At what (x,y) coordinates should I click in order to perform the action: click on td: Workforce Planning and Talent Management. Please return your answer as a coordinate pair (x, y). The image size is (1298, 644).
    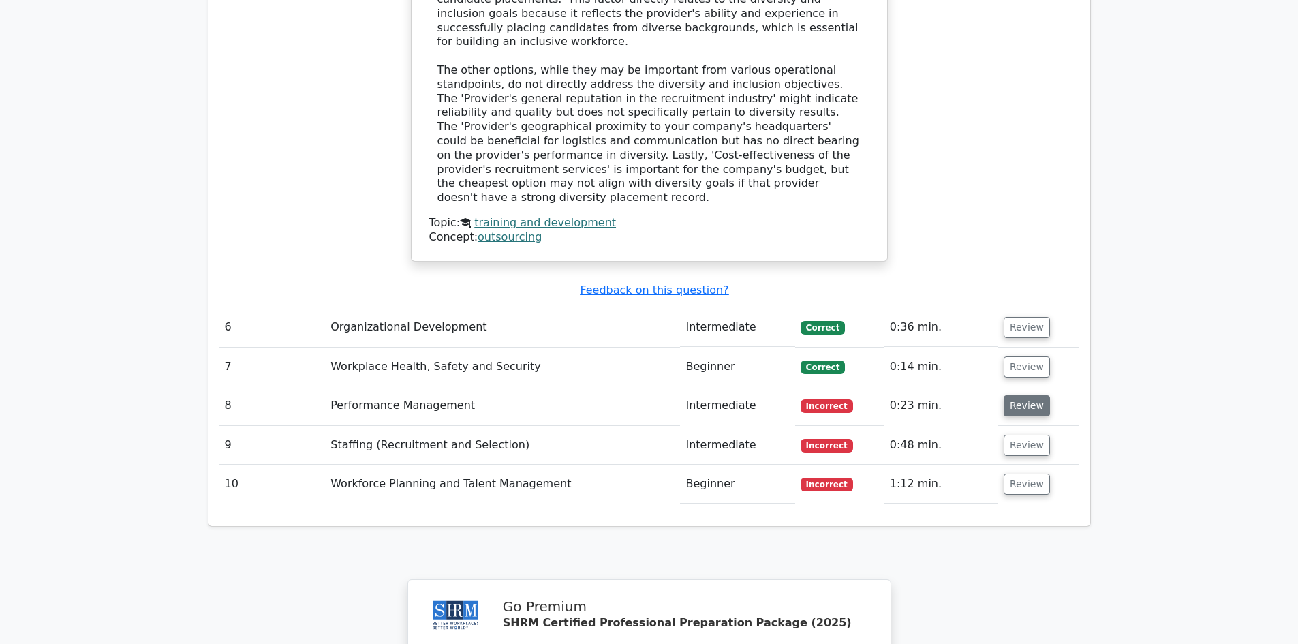
    Looking at the image, I should click on (502, 484).